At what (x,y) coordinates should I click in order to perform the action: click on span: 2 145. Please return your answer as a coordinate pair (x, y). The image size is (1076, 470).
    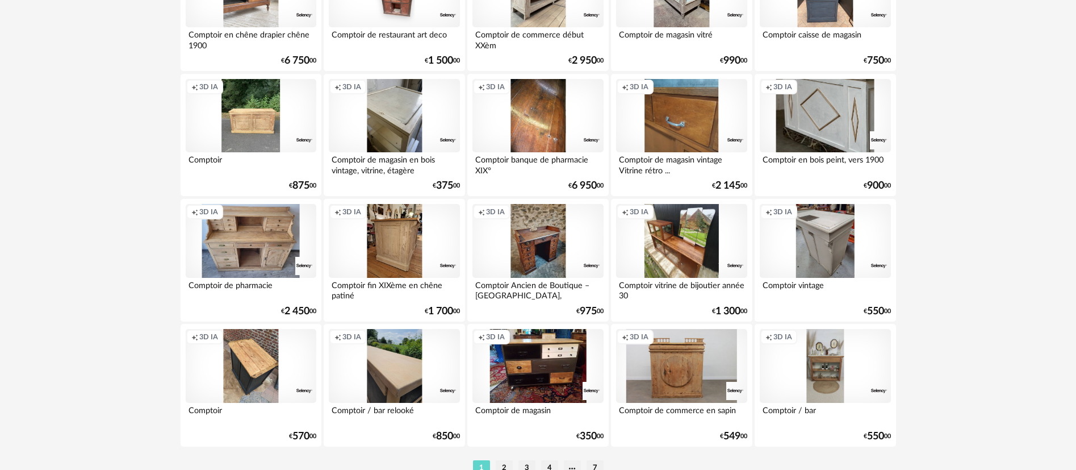
    Looking at the image, I should click on (728, 186).